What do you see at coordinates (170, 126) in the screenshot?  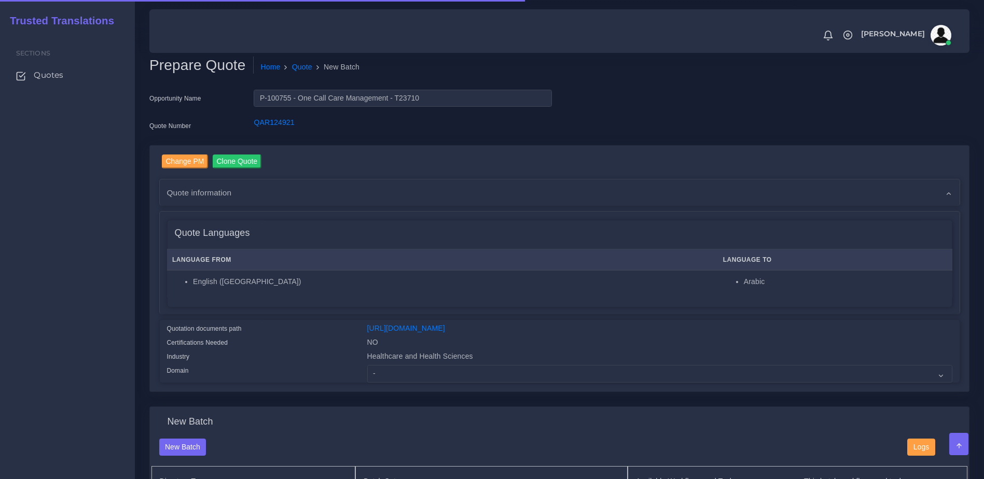 I see `label: Quote Number` at bounding box center [170, 126].